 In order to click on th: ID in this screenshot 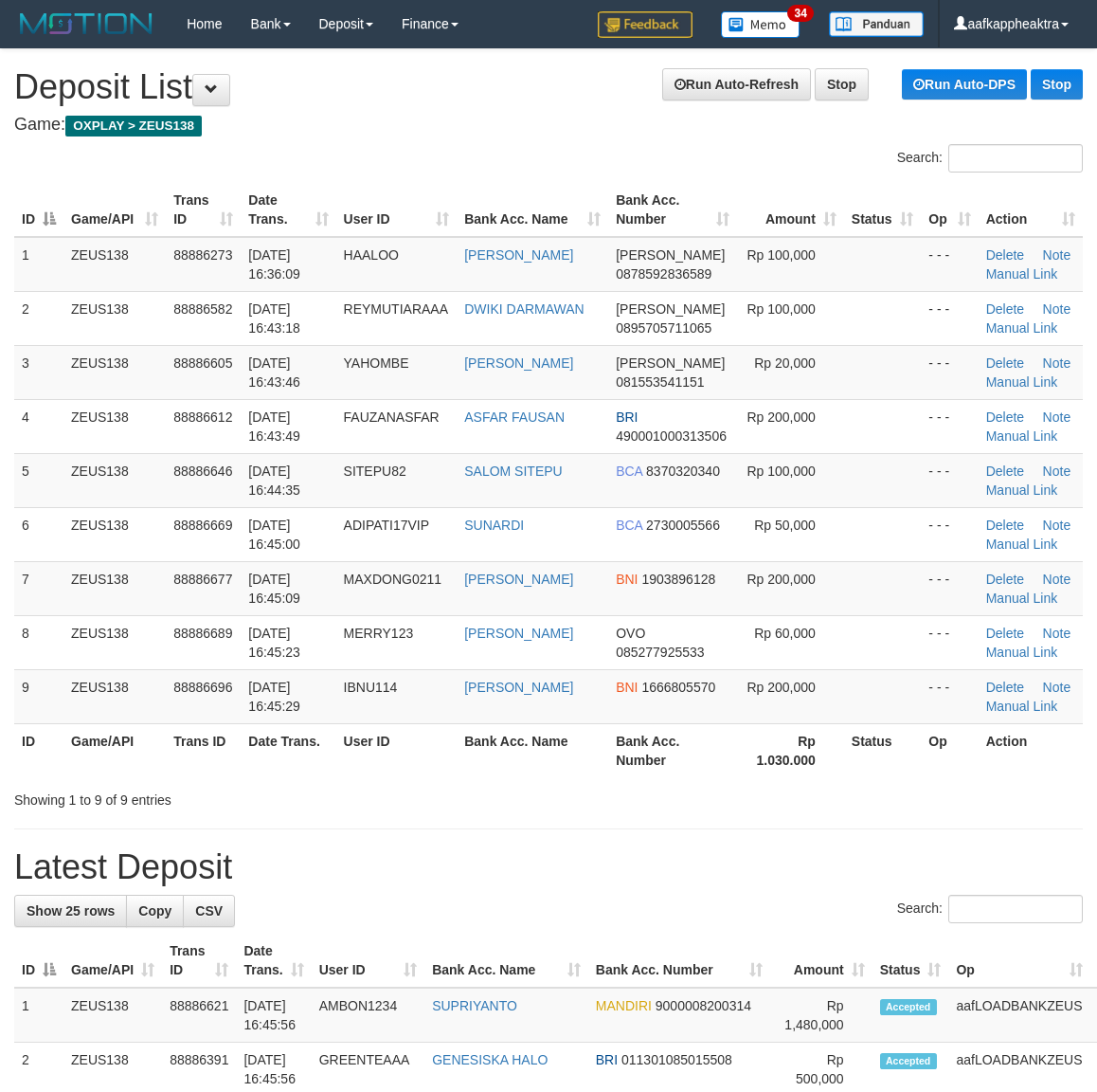, I will do `click(39, 750)`.